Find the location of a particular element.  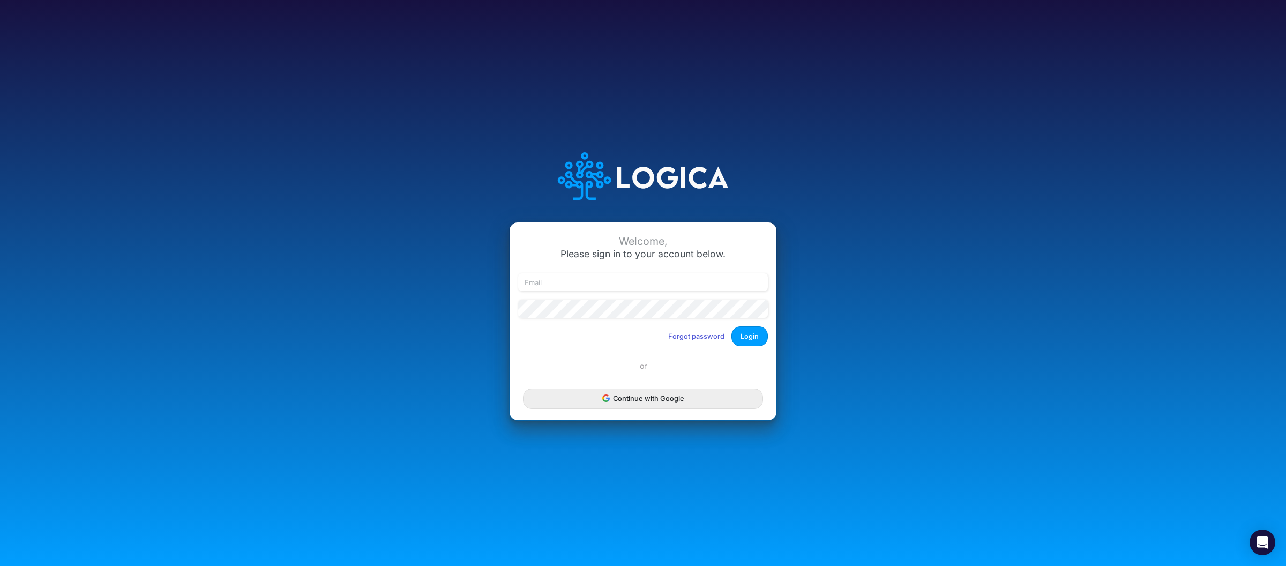

button: Forgot password is located at coordinates (696, 336).